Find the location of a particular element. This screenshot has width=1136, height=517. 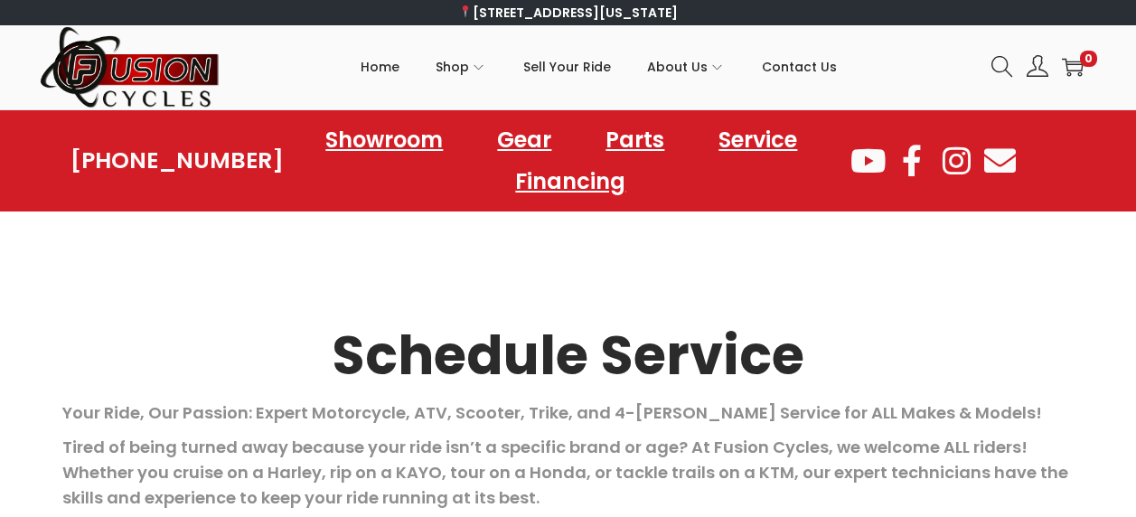

a: Financing is located at coordinates (570, 182).